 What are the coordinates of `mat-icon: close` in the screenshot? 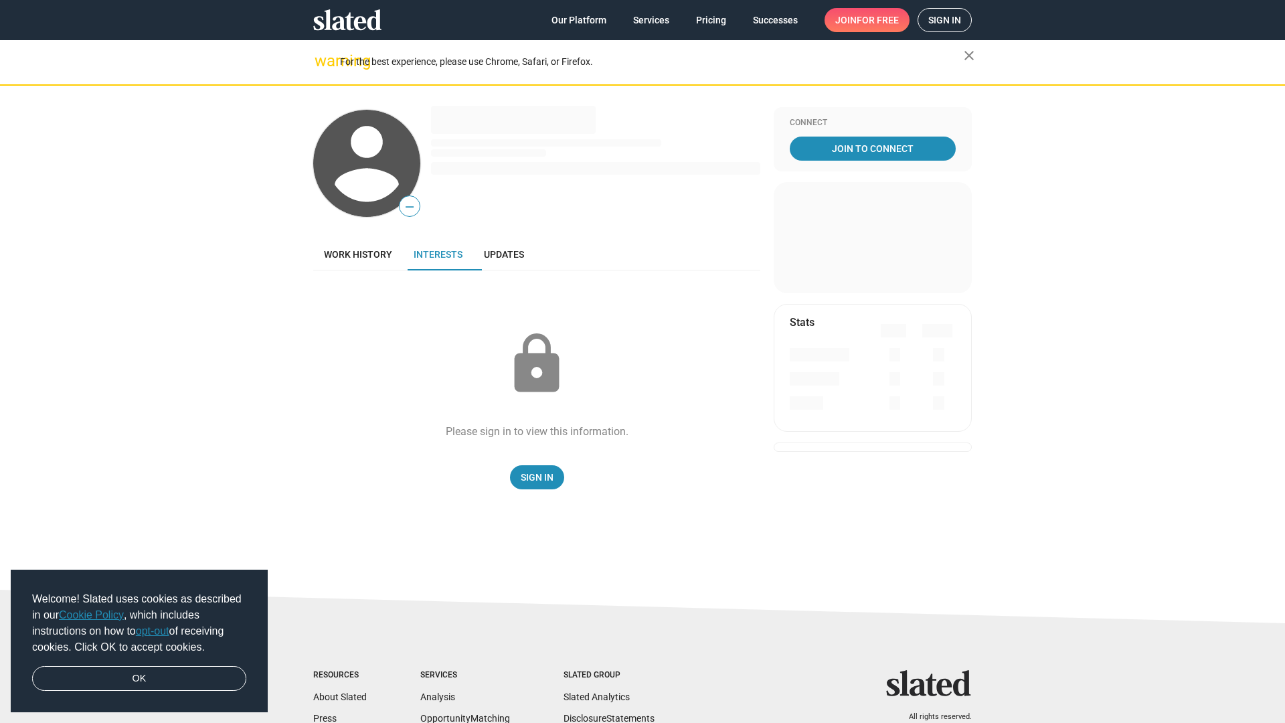 It's located at (969, 56).